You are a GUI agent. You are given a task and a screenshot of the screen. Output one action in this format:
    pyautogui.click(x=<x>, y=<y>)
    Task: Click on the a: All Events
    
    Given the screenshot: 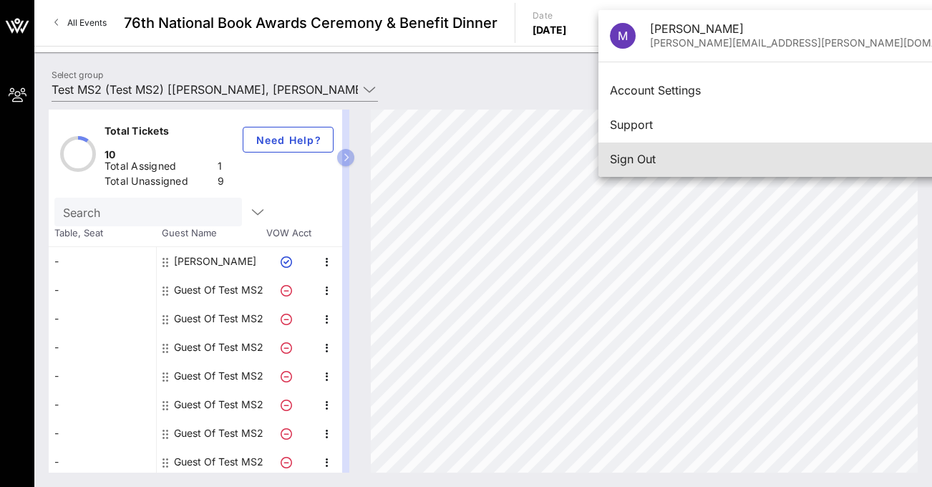 What is the action you would take?
    pyautogui.click(x=80, y=23)
    